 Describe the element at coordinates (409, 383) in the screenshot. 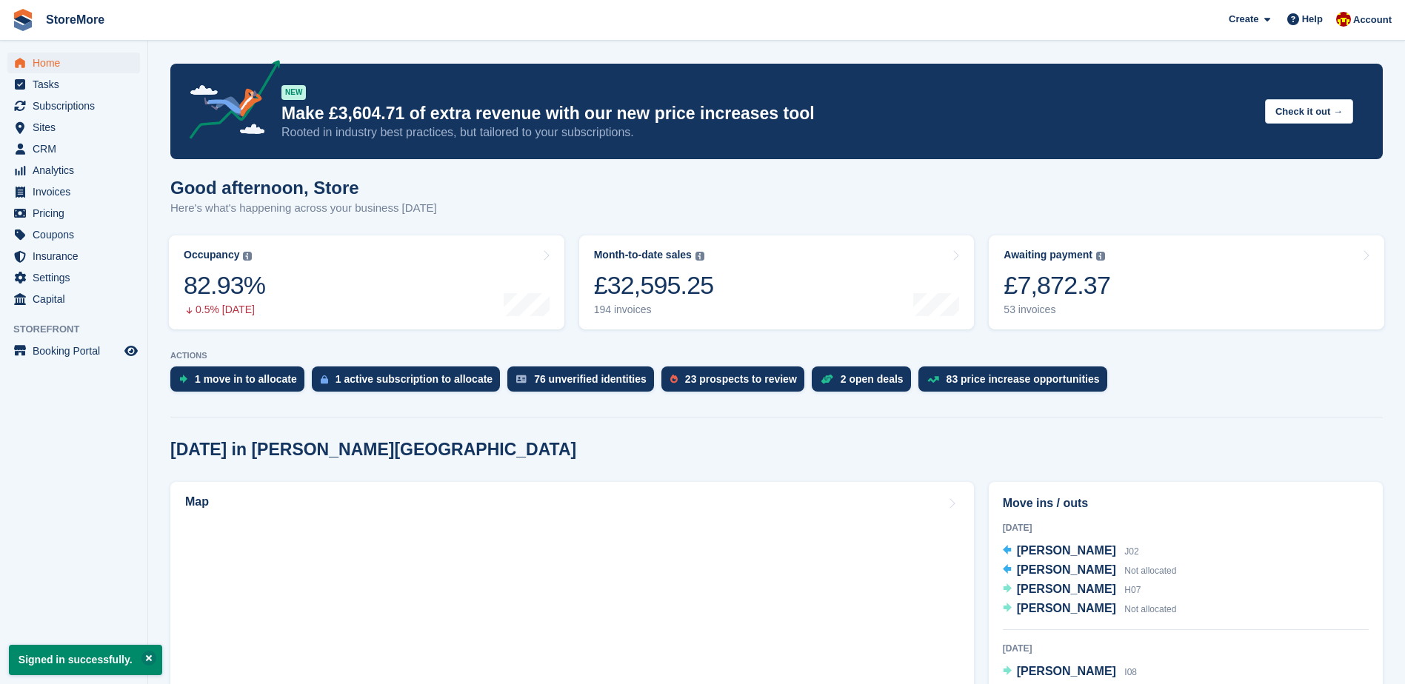

I see `a: 1 active subscription to allocate` at that location.